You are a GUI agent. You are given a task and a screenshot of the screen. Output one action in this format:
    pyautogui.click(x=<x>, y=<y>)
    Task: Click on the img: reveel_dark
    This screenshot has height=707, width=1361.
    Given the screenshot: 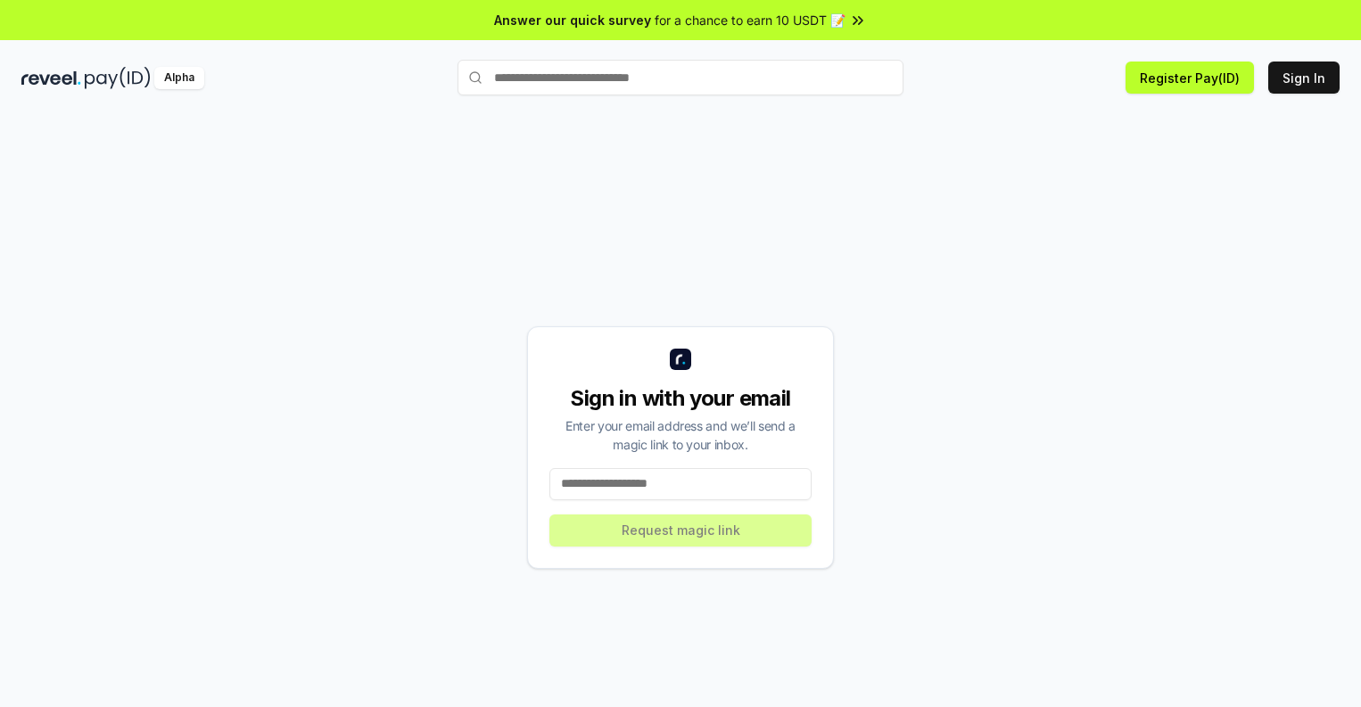 What is the action you would take?
    pyautogui.click(x=51, y=78)
    